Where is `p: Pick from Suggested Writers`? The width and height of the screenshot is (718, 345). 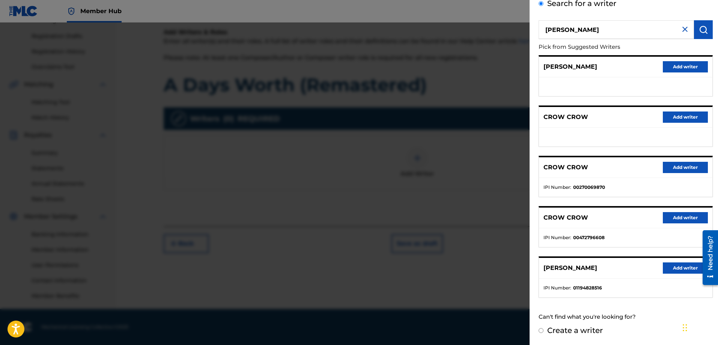 p: Pick from Suggested Writers is located at coordinates (605, 47).